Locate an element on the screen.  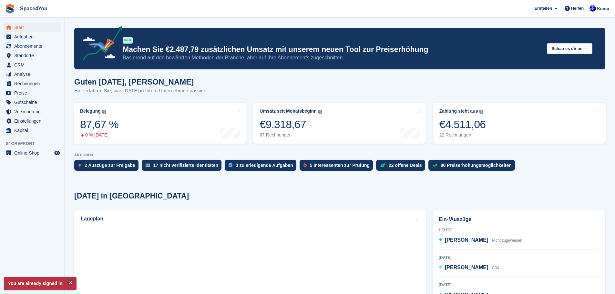
span: Standorte is located at coordinates (34, 56).